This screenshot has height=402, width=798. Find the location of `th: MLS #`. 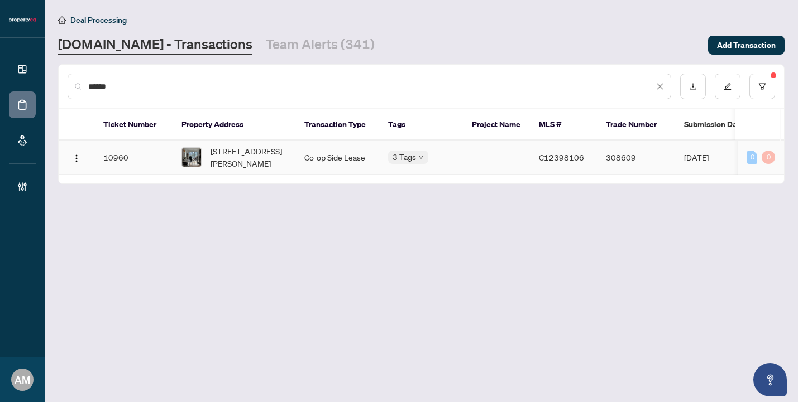

th: MLS # is located at coordinates (563, 125).